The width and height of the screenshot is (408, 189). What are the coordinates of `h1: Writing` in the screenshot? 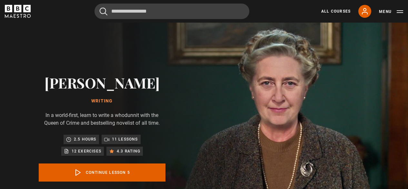 It's located at (102, 101).